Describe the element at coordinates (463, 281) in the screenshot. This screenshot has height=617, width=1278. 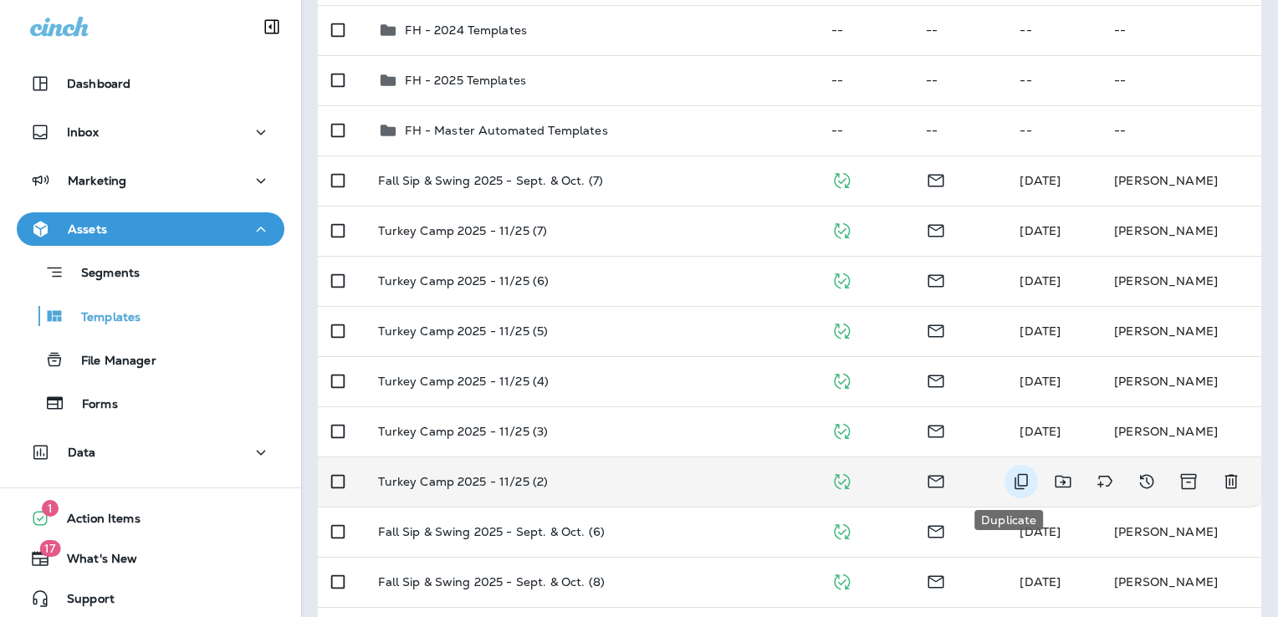
I see `p: Turkey Camp 2025 - 11/25 (6)` at that location.